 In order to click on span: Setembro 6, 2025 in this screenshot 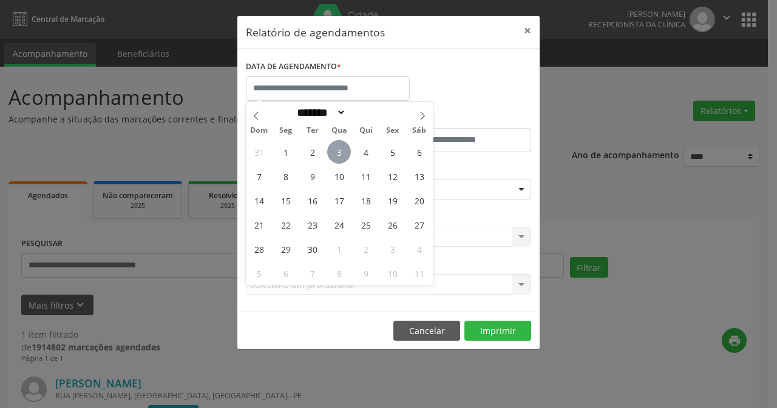, I will do `click(419, 152)`.